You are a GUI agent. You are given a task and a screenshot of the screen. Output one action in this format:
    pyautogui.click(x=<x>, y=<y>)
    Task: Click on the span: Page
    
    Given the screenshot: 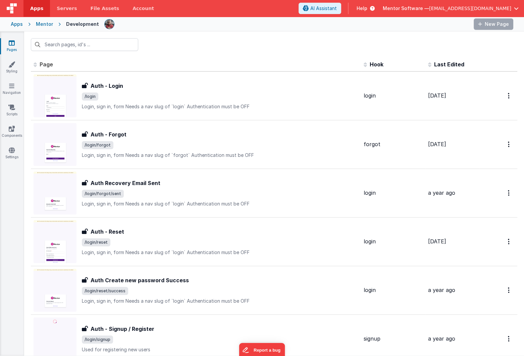 What is the action you would take?
    pyautogui.click(x=46, y=64)
    